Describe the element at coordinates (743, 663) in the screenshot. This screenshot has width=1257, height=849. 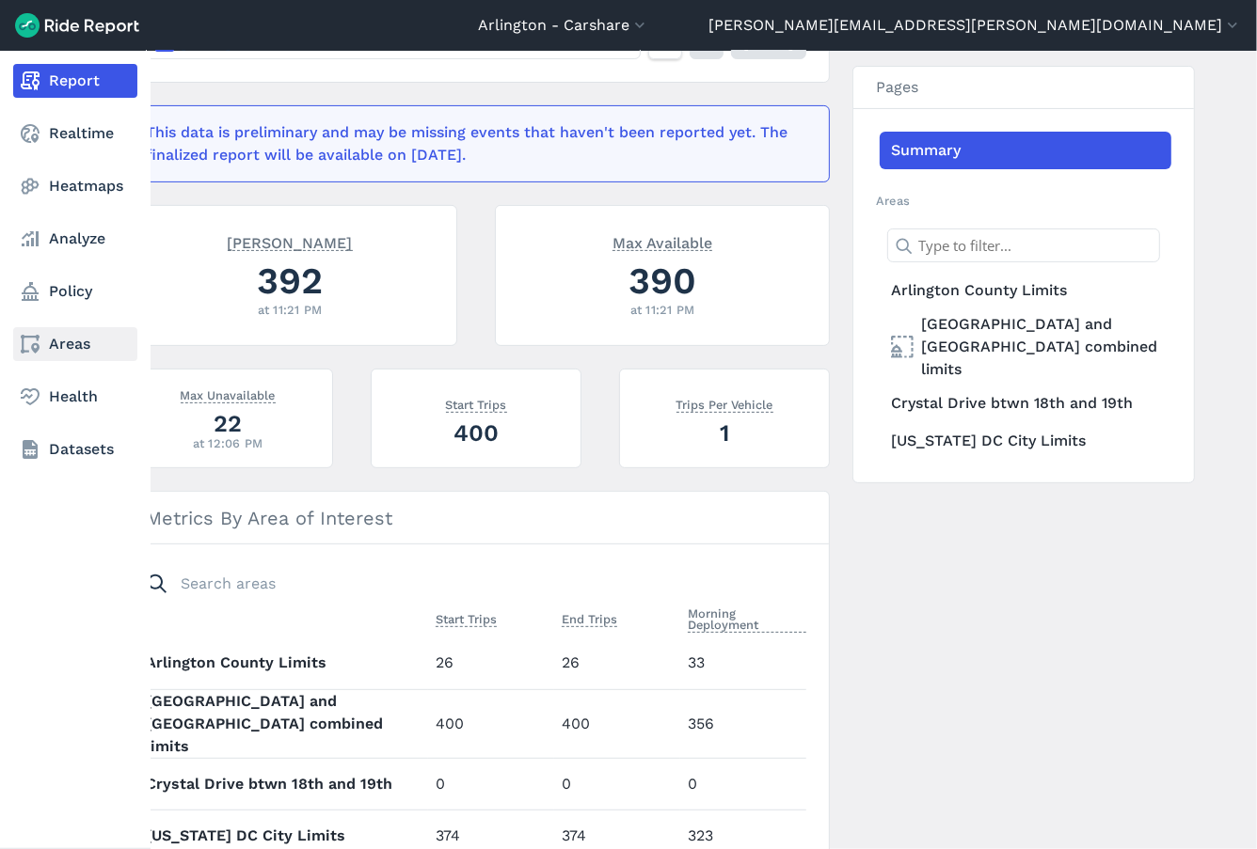
I see `td: 33` at that location.